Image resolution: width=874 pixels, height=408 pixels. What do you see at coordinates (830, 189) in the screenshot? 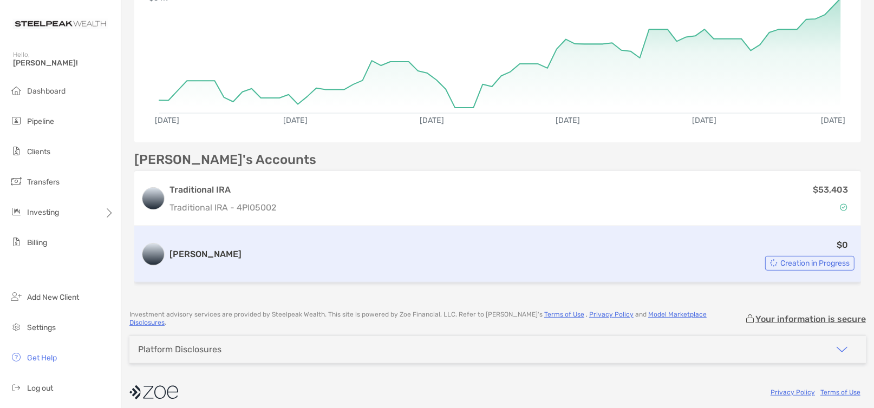
I see `p: $53,403` at bounding box center [830, 189].